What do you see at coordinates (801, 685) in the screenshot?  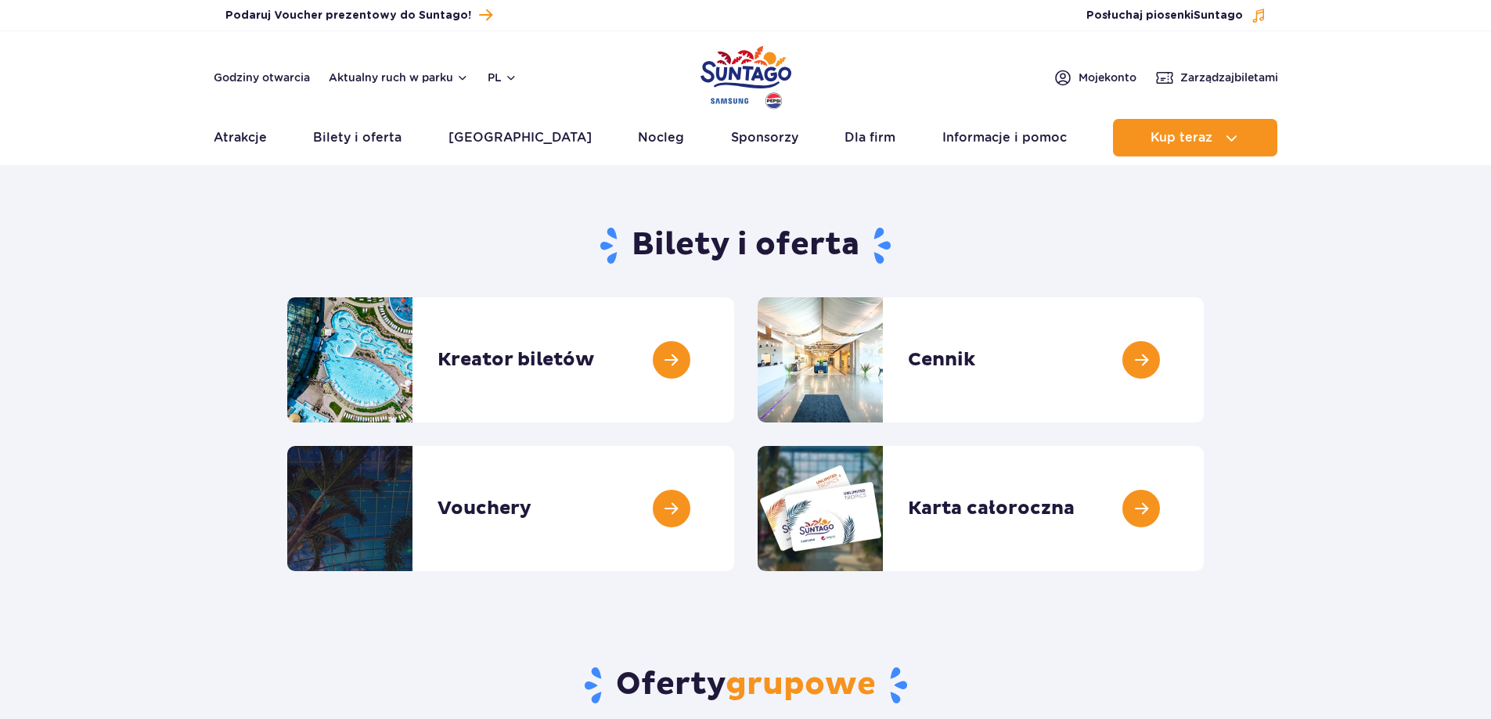 I see `span: grupowe` at bounding box center [801, 685].